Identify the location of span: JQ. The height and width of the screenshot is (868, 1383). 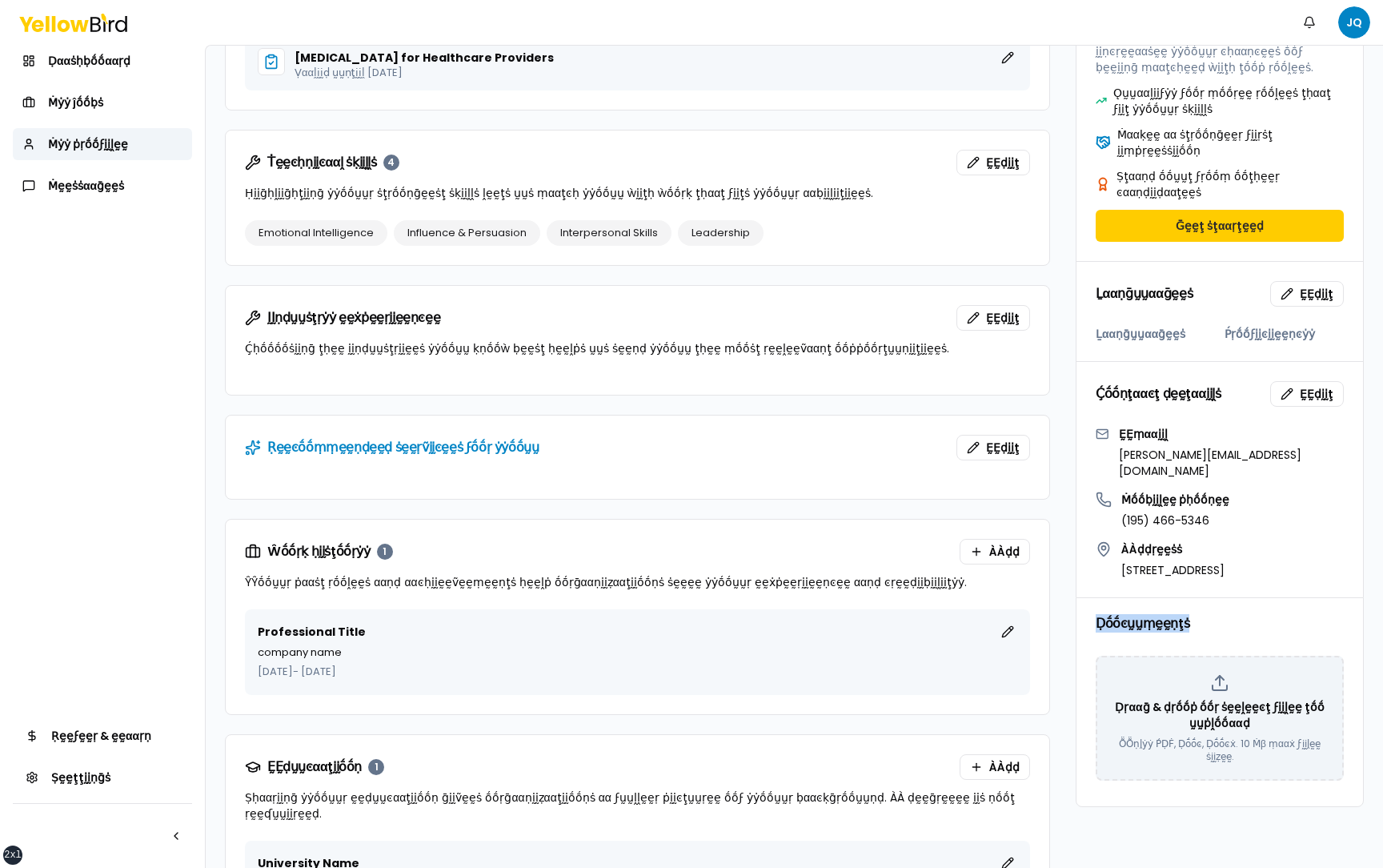
(1355, 23).